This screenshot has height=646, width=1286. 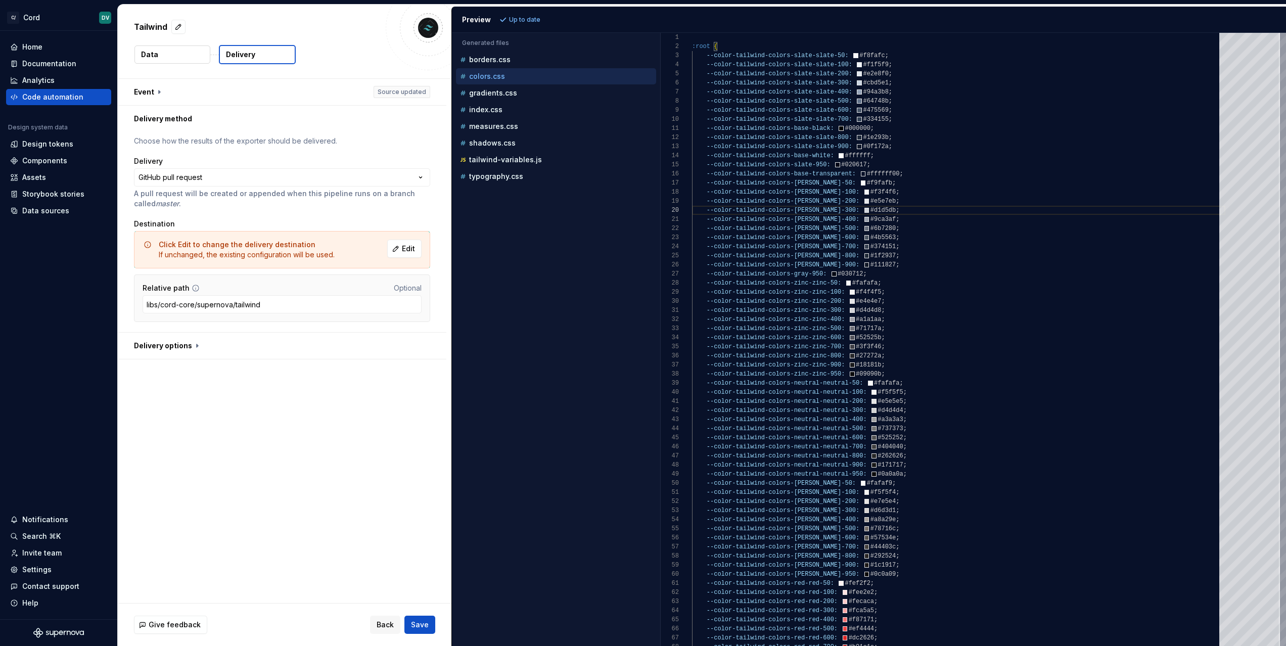 What do you see at coordinates (556, 110) in the screenshot?
I see `button: index.css` at bounding box center [556, 110].